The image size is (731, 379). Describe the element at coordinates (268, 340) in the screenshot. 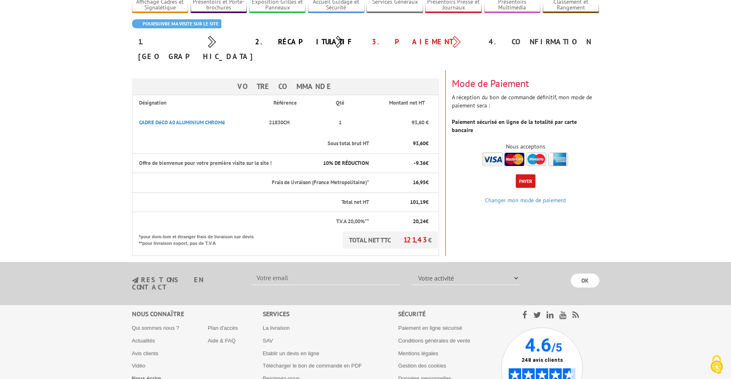

I see `a: SAV` at that location.